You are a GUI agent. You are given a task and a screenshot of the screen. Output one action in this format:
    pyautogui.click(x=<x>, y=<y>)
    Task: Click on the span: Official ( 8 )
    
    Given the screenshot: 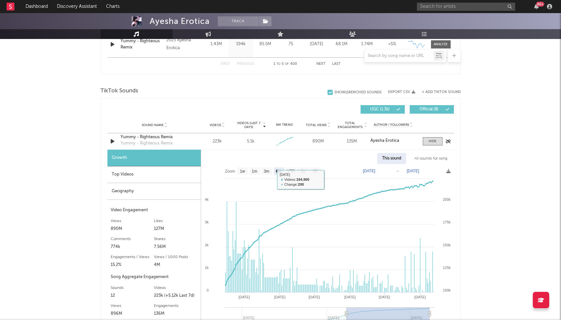 What is the action you would take?
    pyautogui.click(x=429, y=109)
    